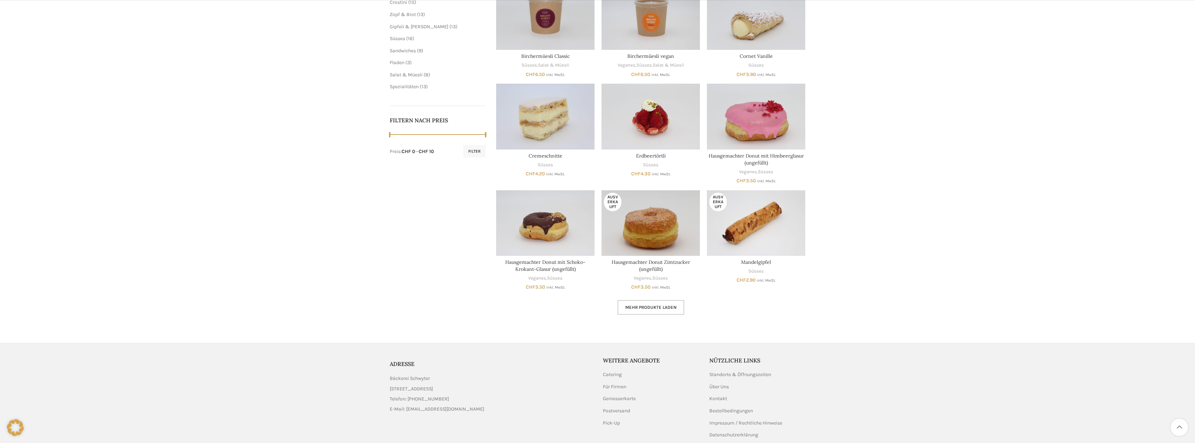  I want to click on span: Salat & Müesli, so click(406, 75).